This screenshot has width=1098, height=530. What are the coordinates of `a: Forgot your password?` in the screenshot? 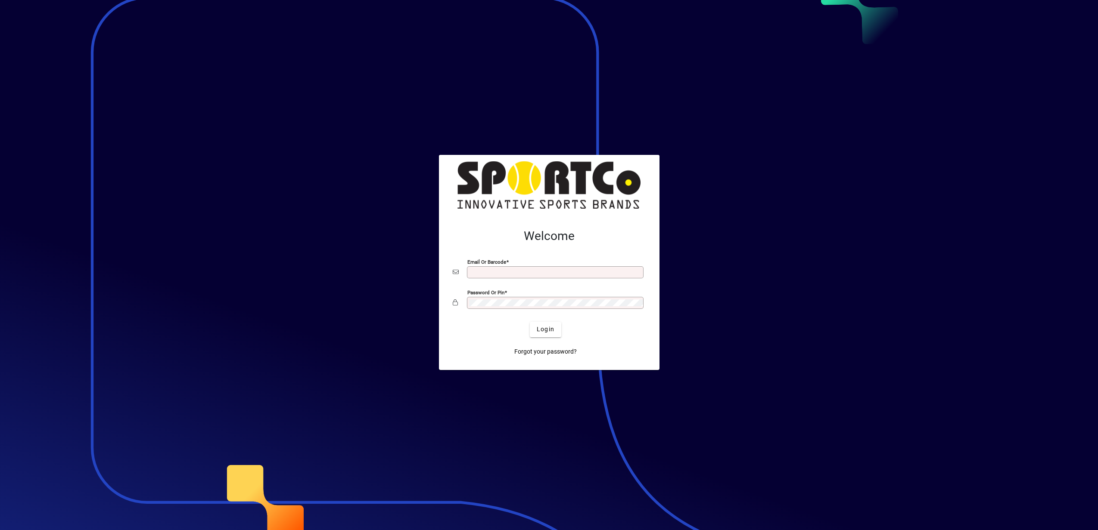 It's located at (545, 352).